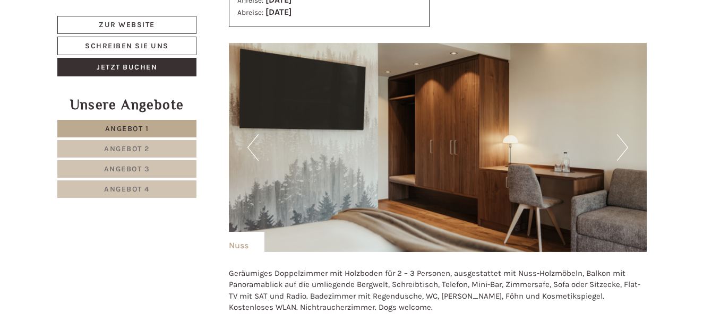  I want to click on a: Schreiben Sie uns, so click(127, 46).